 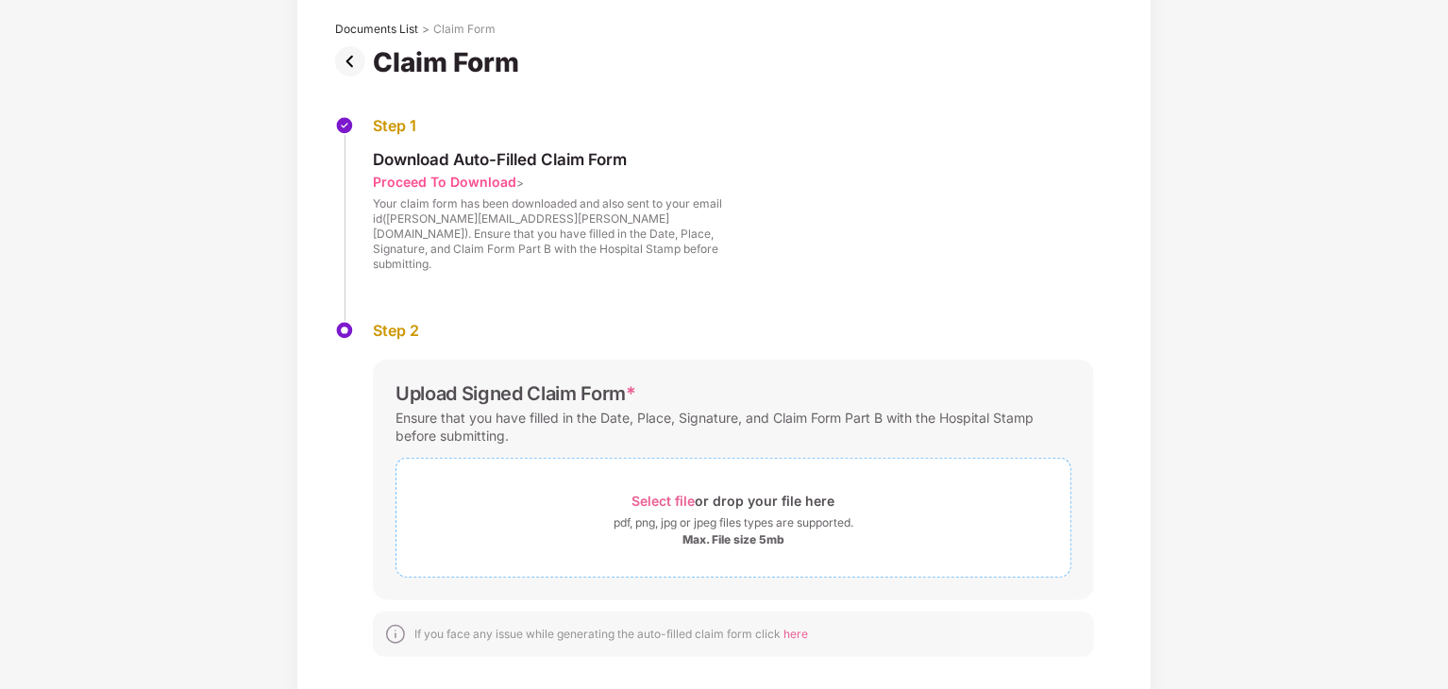 What do you see at coordinates (345, 330) in the screenshot?
I see `img: svg+xml;base64,PHN2ZyBpZD0iU3RlcC1BY3RpdmUtMzJ4MzIiIHhtbG5zPSJodHRwOi8vd3d3LnczLm9yZy8yMDAwL3N2Zy...` at bounding box center [345, 330].